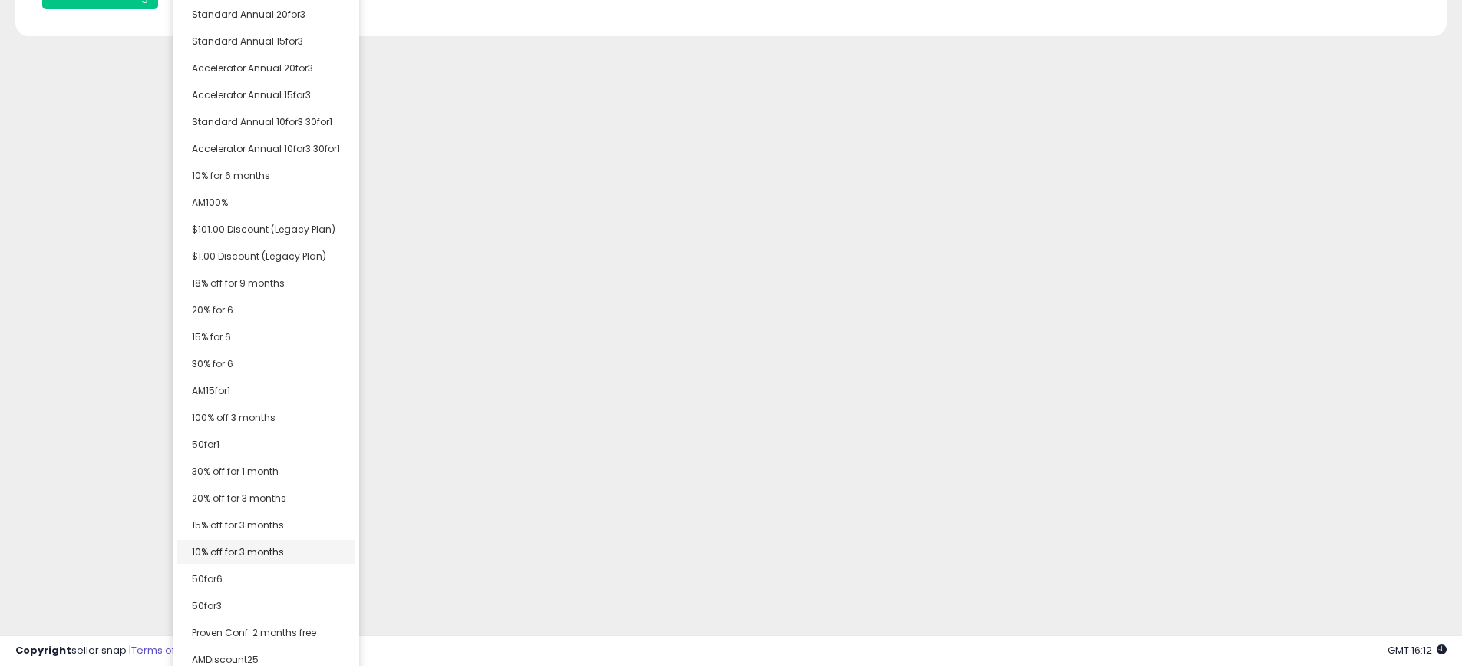 This screenshot has width=1462, height=666. I want to click on span: Accelerator Annual 15for3, so click(251, 94).